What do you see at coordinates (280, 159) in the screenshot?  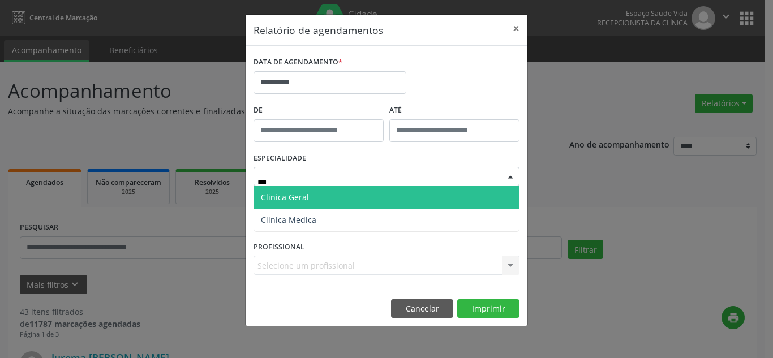 I see `label: ESPECIALIDADE` at bounding box center [280, 159].